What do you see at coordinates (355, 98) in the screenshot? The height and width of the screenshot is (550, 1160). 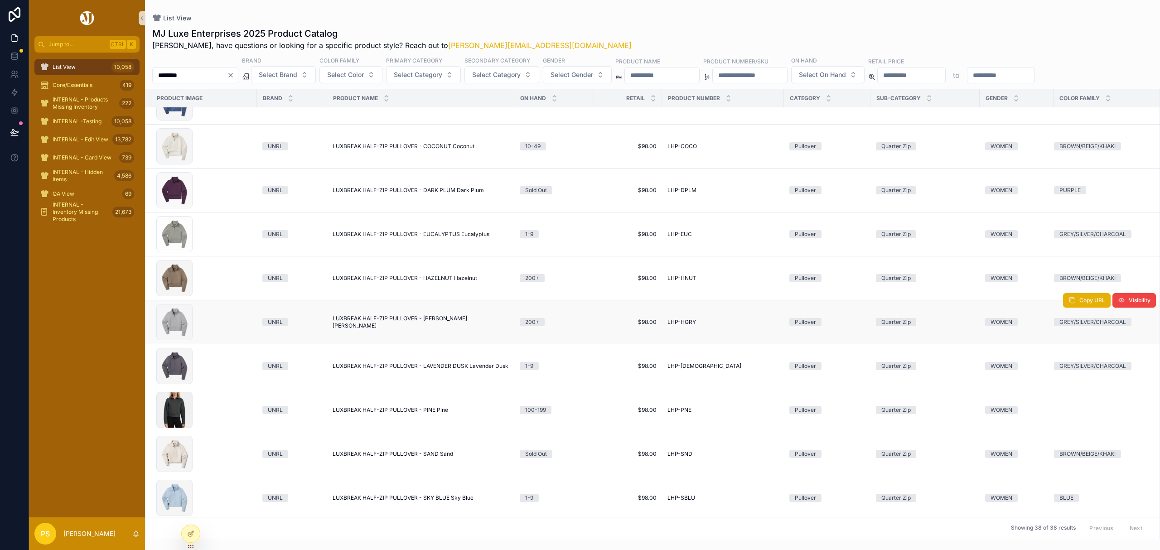 I see `span: Product Name` at bounding box center [355, 98].